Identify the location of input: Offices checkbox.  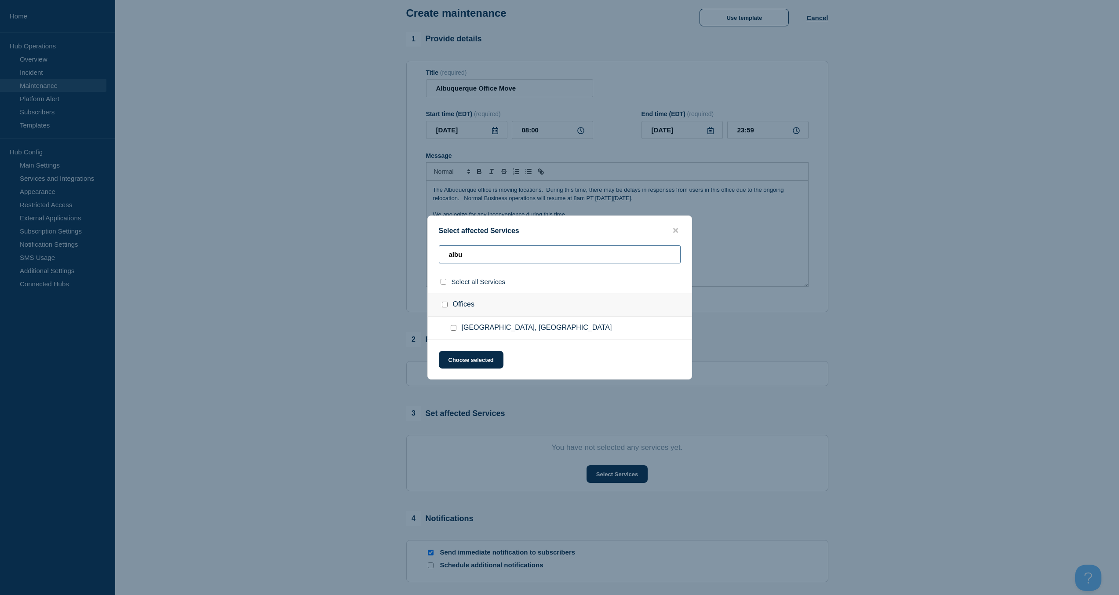
(445, 304).